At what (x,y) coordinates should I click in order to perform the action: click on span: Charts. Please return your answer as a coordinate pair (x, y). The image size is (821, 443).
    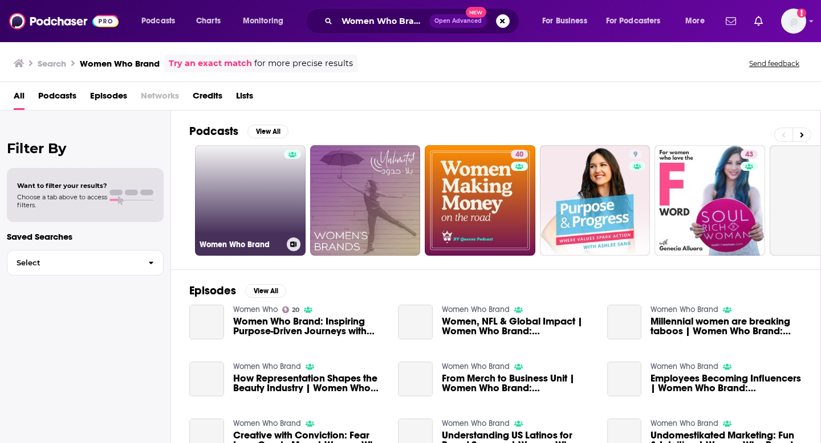
    Looking at the image, I should click on (208, 21).